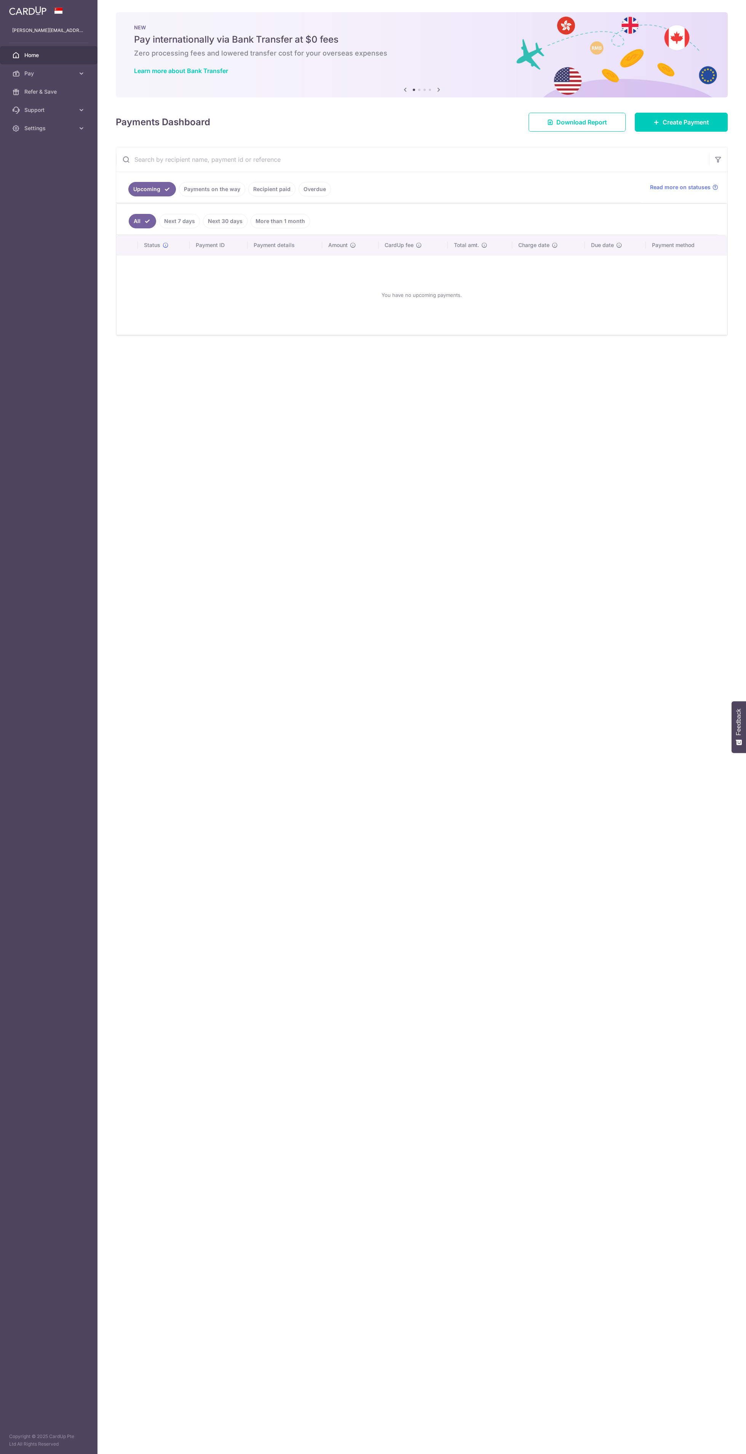 The image size is (746, 1454). I want to click on span: Support, so click(49, 110).